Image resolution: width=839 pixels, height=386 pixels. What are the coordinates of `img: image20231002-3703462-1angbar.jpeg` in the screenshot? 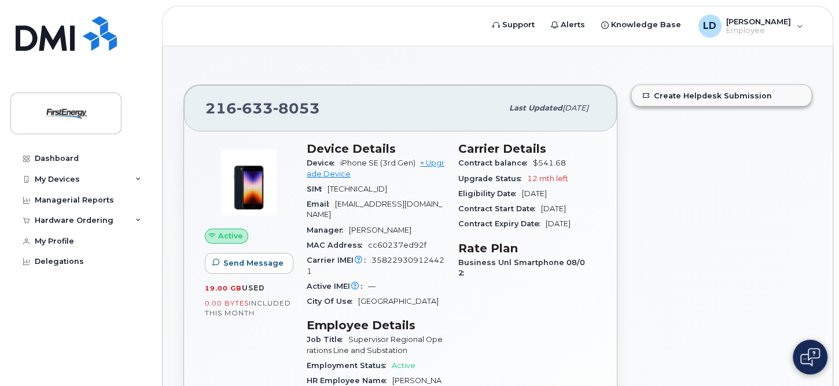 It's located at (249, 182).